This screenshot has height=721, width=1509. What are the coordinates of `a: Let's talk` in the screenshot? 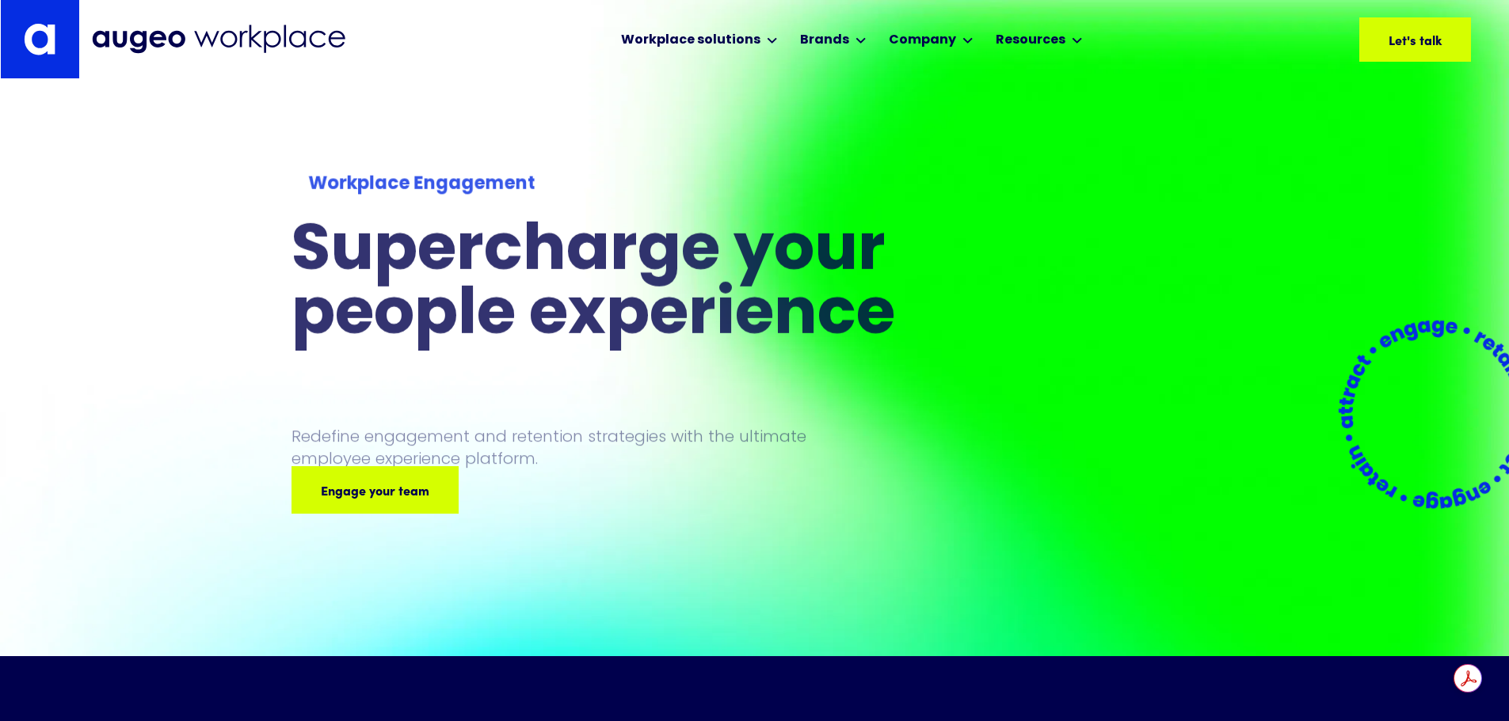 It's located at (1414, 40).